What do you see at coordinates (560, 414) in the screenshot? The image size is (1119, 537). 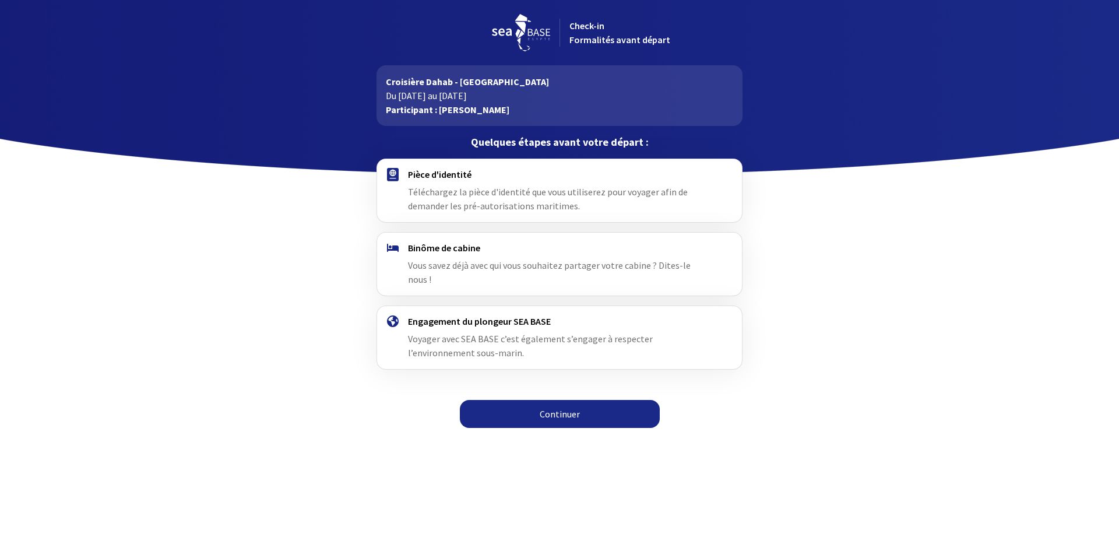 I see `a: Continuer` at bounding box center [560, 414].